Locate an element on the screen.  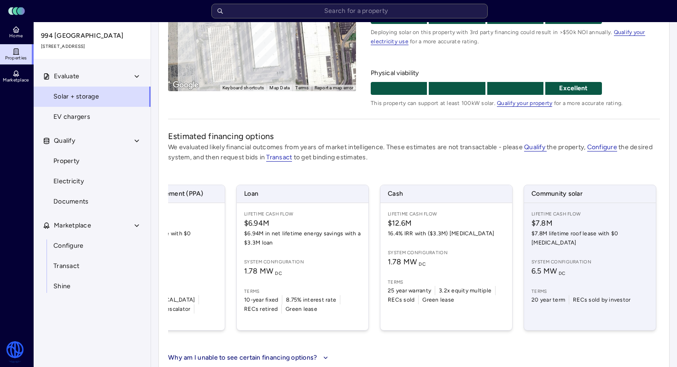
span: Documents is located at coordinates (71, 202).